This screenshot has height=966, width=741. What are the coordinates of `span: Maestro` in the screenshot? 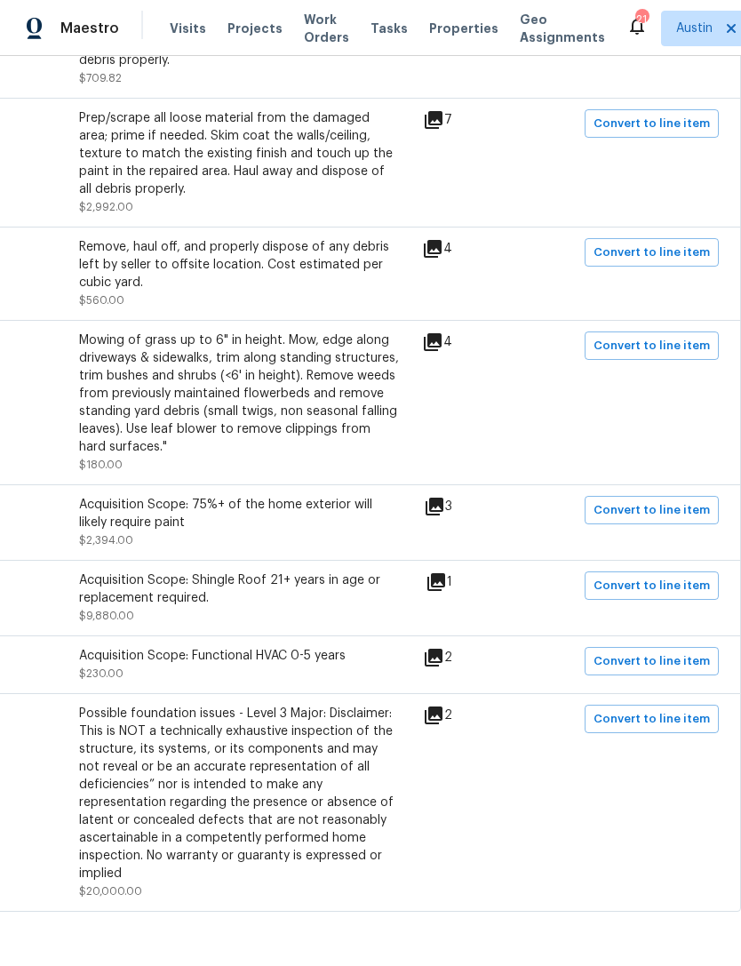 It's located at (90, 28).